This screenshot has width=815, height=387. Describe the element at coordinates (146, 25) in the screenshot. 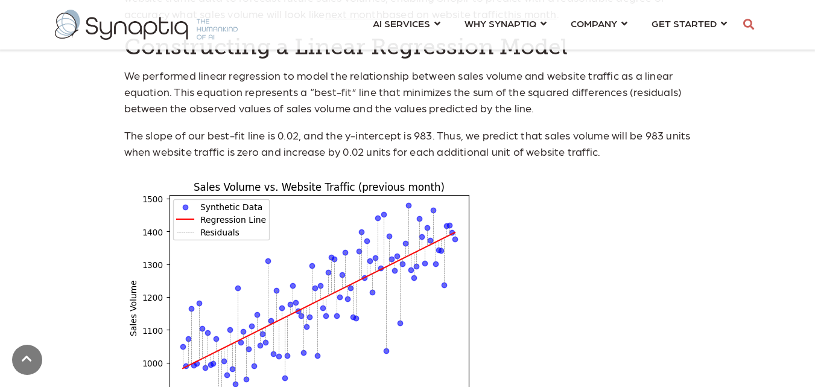

I see `a: synaptiq logo-2` at that location.